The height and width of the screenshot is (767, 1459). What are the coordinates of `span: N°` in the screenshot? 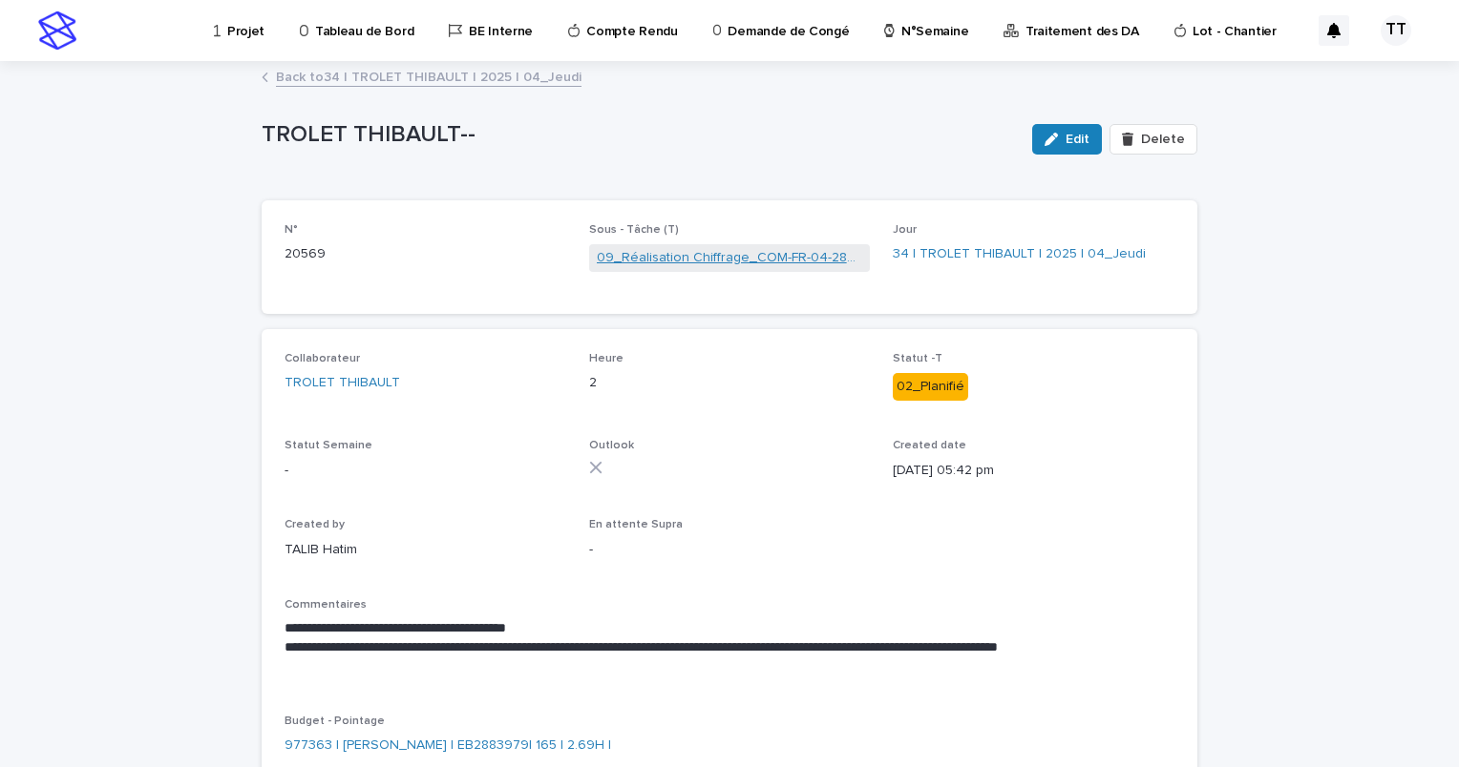 It's located at (291, 230).